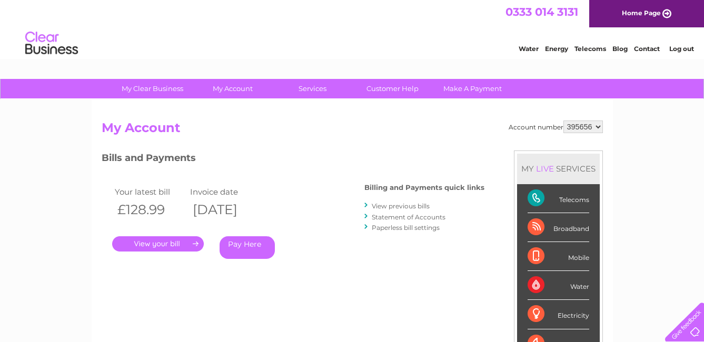  What do you see at coordinates (555, 127) in the screenshot?
I see `div: Account number` at bounding box center [555, 127].